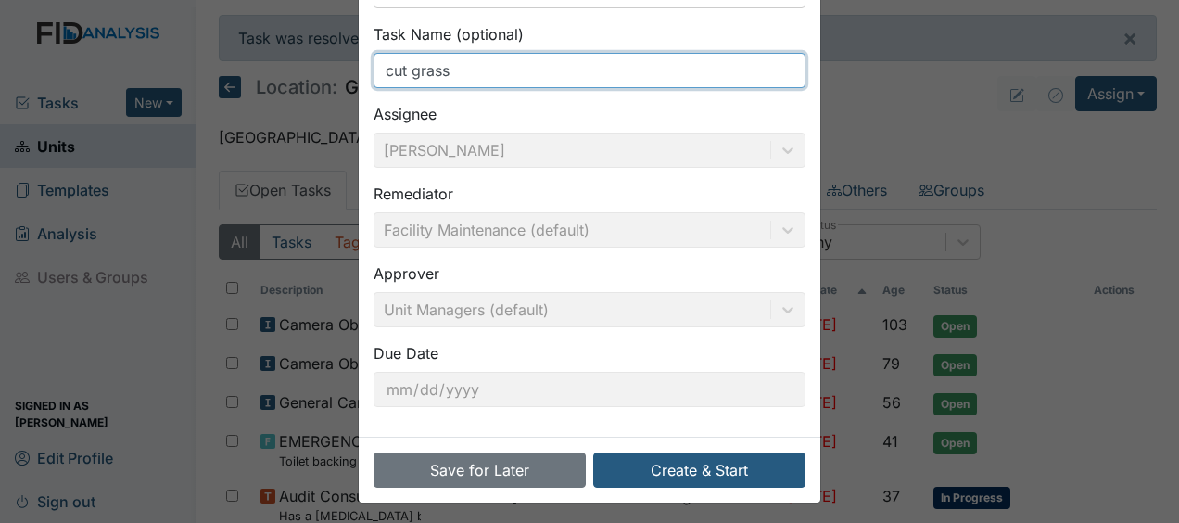 The width and height of the screenshot is (1179, 523). Describe the element at coordinates (413, 194) in the screenshot. I see `label: Remediator` at that location.